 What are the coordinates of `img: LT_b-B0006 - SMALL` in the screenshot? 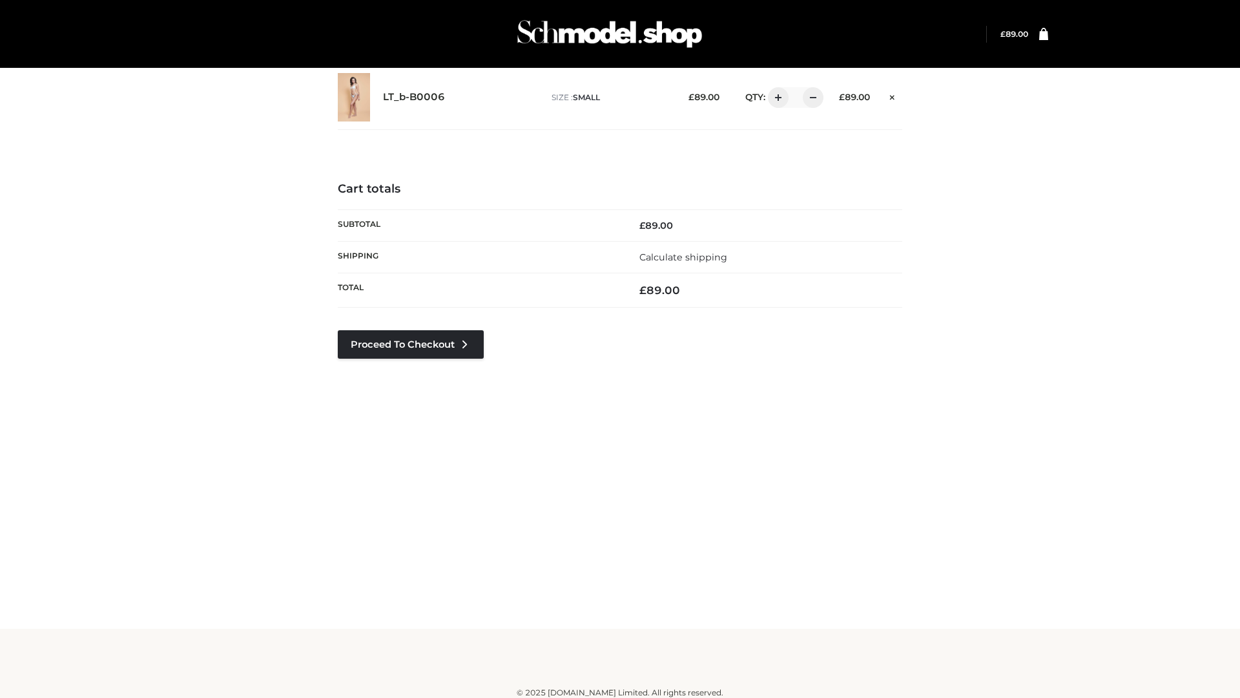 It's located at (354, 97).